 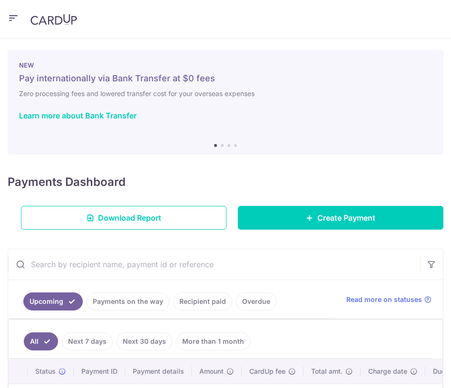 I want to click on span: Amount, so click(x=211, y=371).